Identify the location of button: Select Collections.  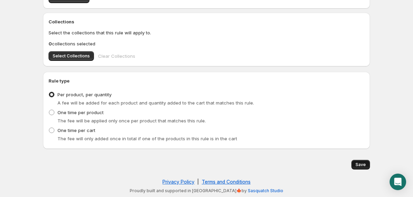
(71, 56).